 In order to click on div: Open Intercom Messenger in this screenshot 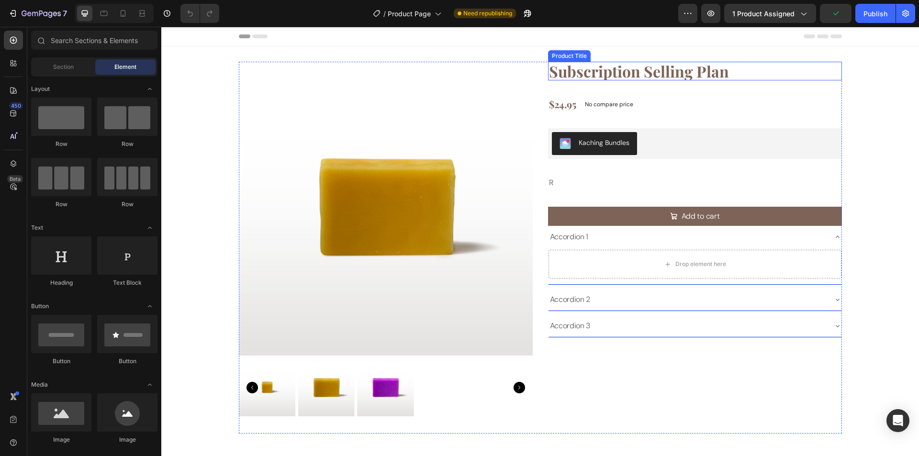, I will do `click(898, 421)`.